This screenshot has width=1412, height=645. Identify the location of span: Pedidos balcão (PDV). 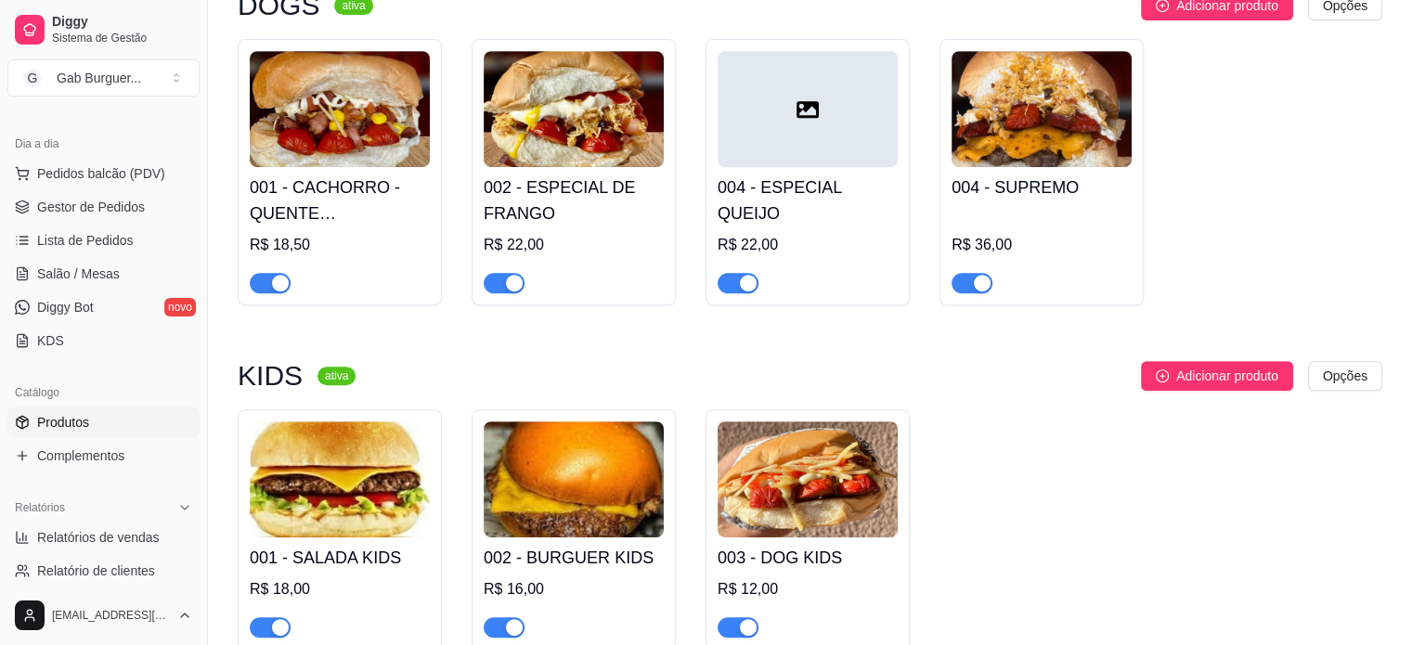
(101, 174).